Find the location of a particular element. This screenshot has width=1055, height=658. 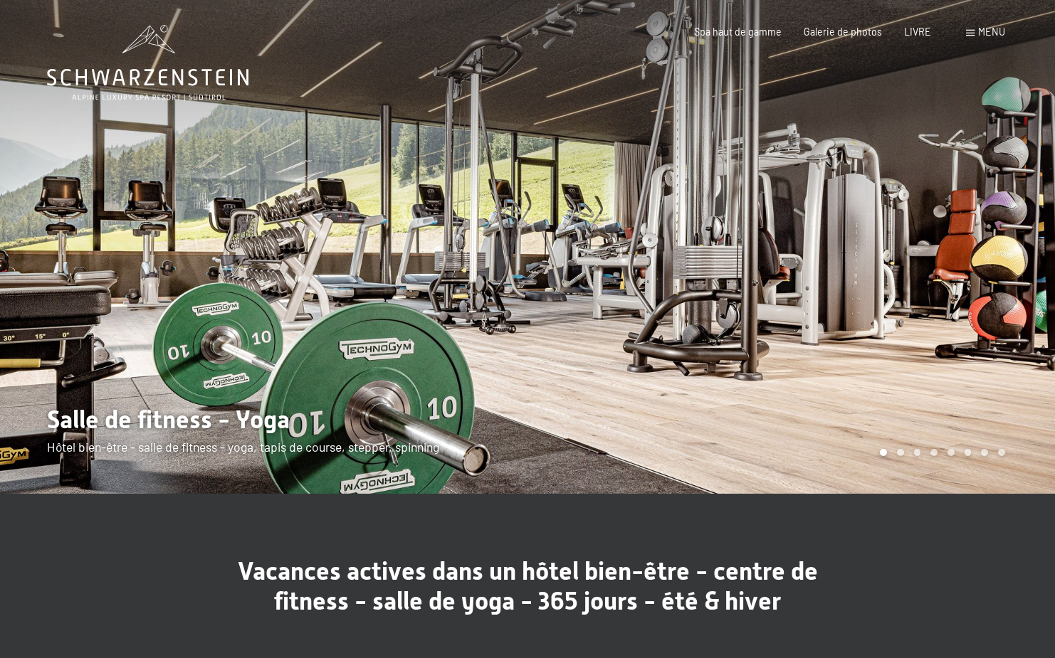

div: Carrousel Page 4 is located at coordinates (934, 453).